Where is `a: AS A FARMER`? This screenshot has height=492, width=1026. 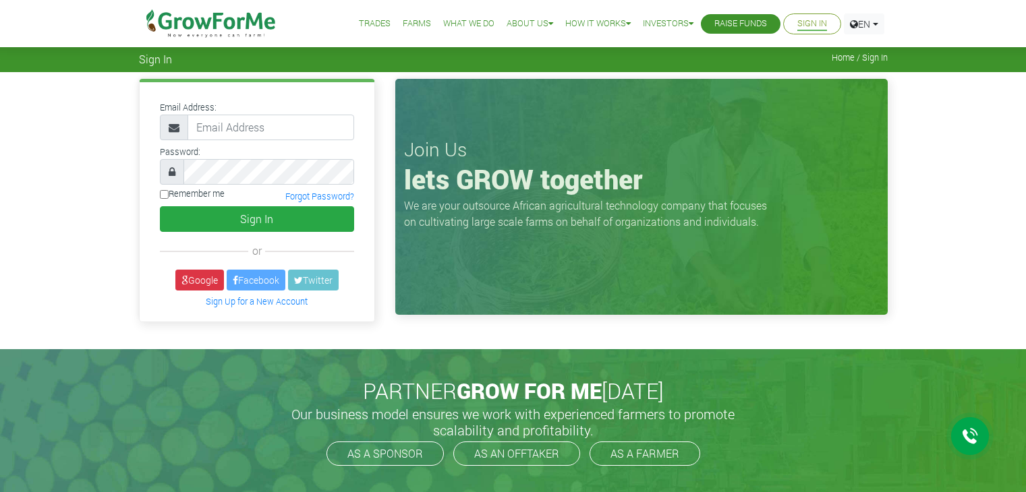
a: AS A FARMER is located at coordinates (645, 454).